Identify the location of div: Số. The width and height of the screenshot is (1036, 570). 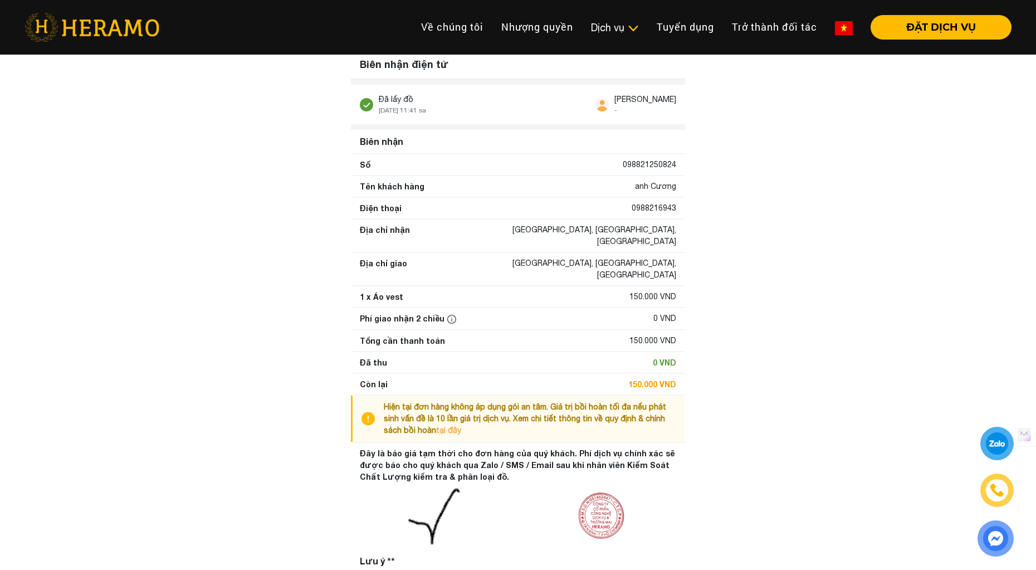
(365, 164).